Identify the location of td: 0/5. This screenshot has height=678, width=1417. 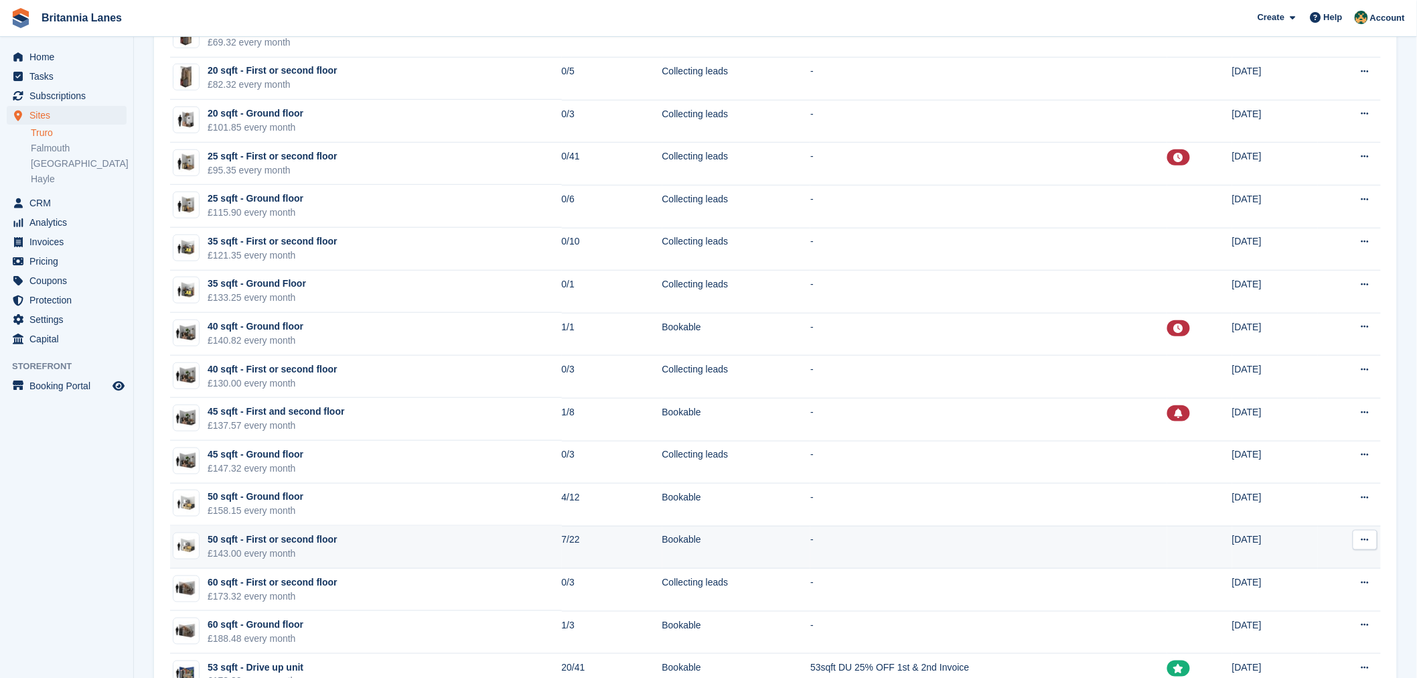
(612, 79).